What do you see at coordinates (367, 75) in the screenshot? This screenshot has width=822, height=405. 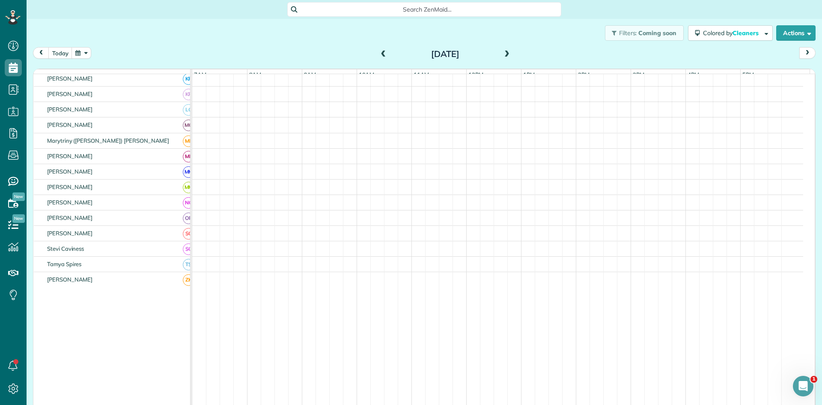 I see `span: 10am` at bounding box center [367, 75].